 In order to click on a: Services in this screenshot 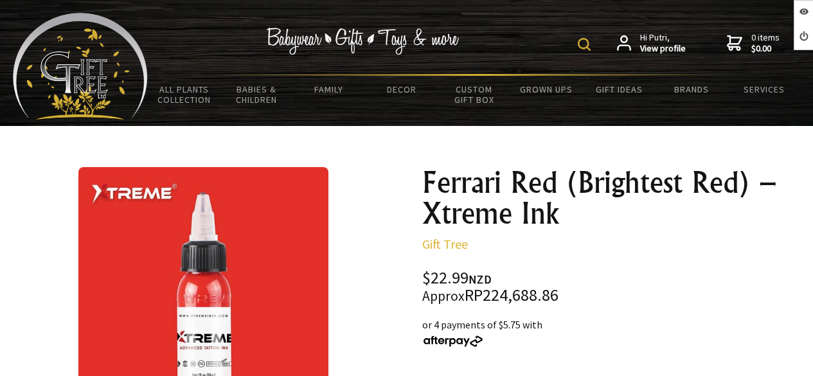, I will do `click(763, 89)`.